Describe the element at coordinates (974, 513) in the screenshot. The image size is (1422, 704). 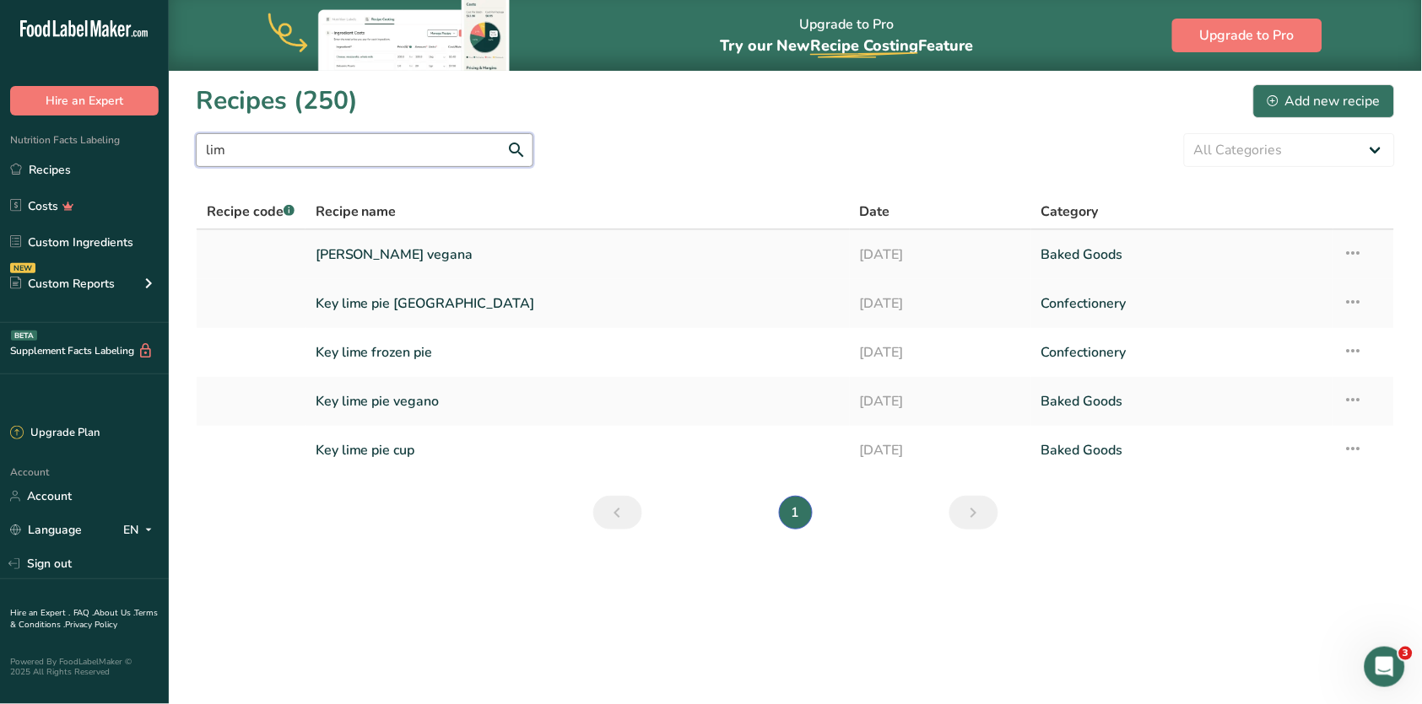
I see `a: Next page` at that location.